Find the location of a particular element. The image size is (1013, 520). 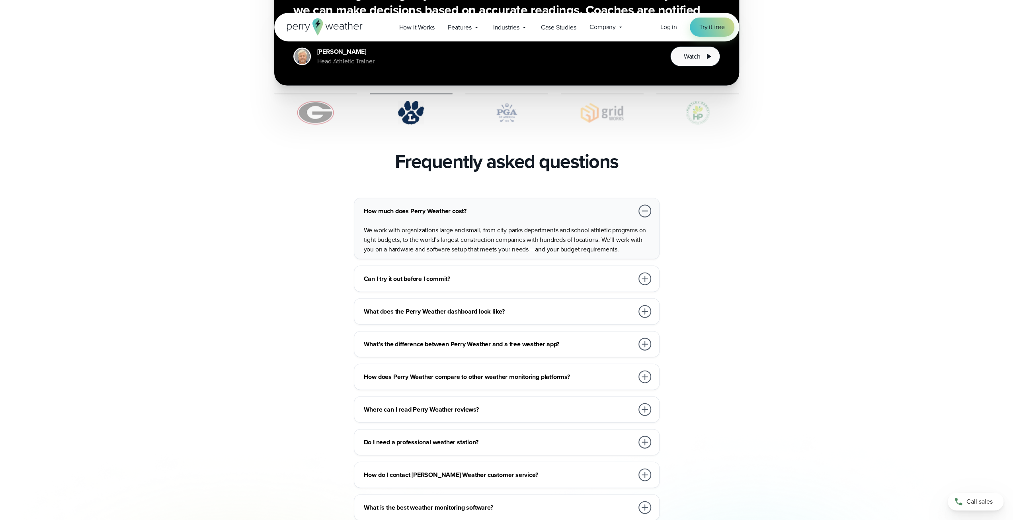

h3: How does Perry Weather compare to other weather monitoring platforms? is located at coordinates (499, 377).